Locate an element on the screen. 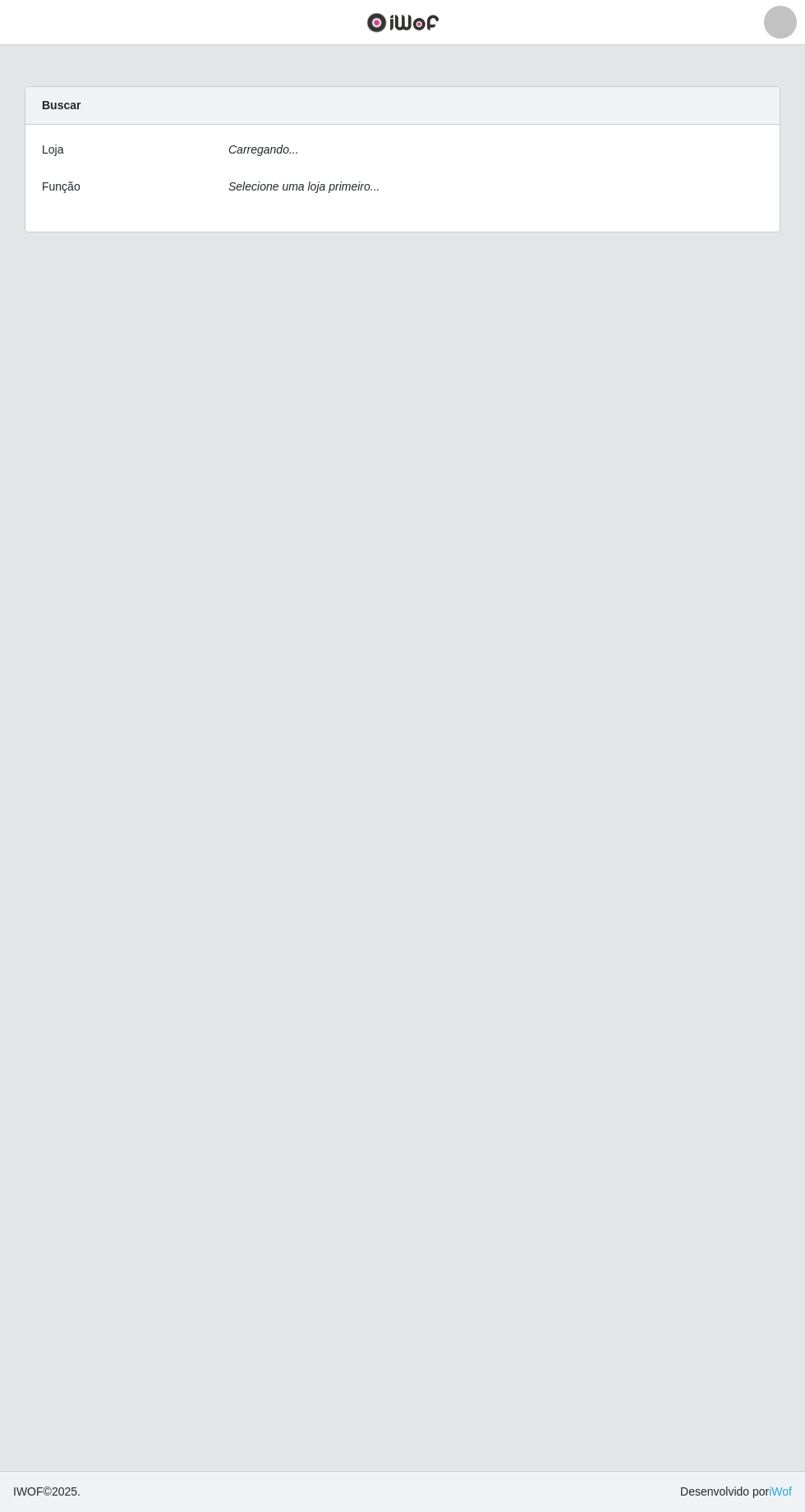 The image size is (805, 1512). span: Desenvolvido por is located at coordinates (736, 1492).